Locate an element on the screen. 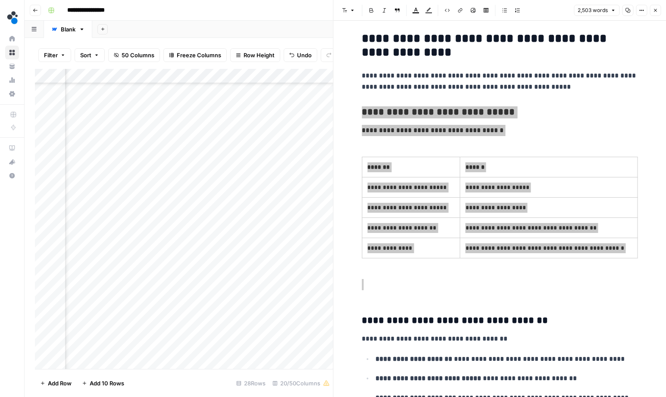  button: Add Row is located at coordinates (56, 384).